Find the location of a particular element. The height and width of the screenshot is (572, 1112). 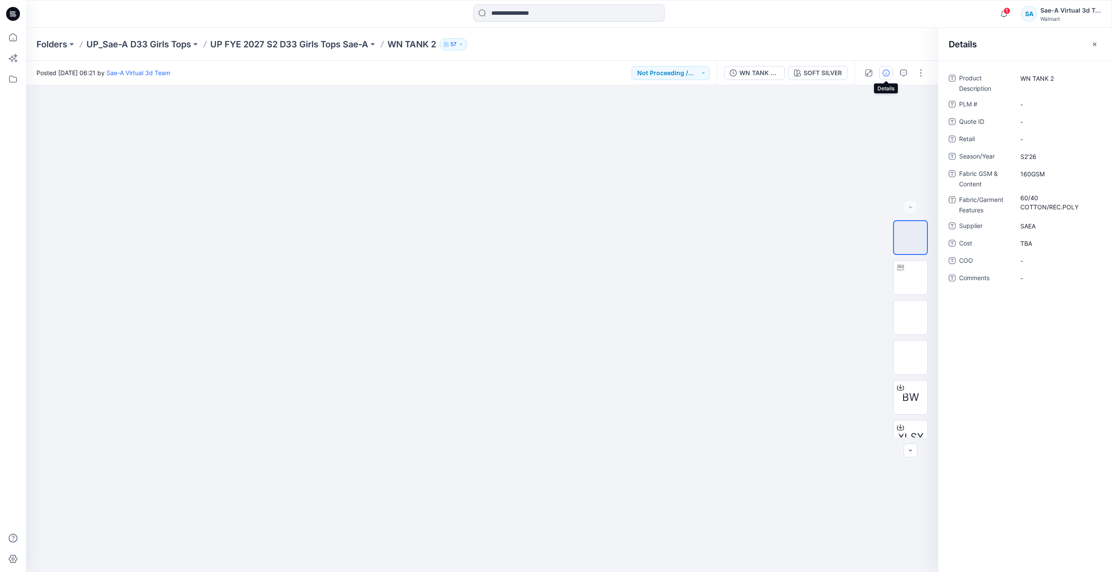

button: 57 is located at coordinates (454, 44).